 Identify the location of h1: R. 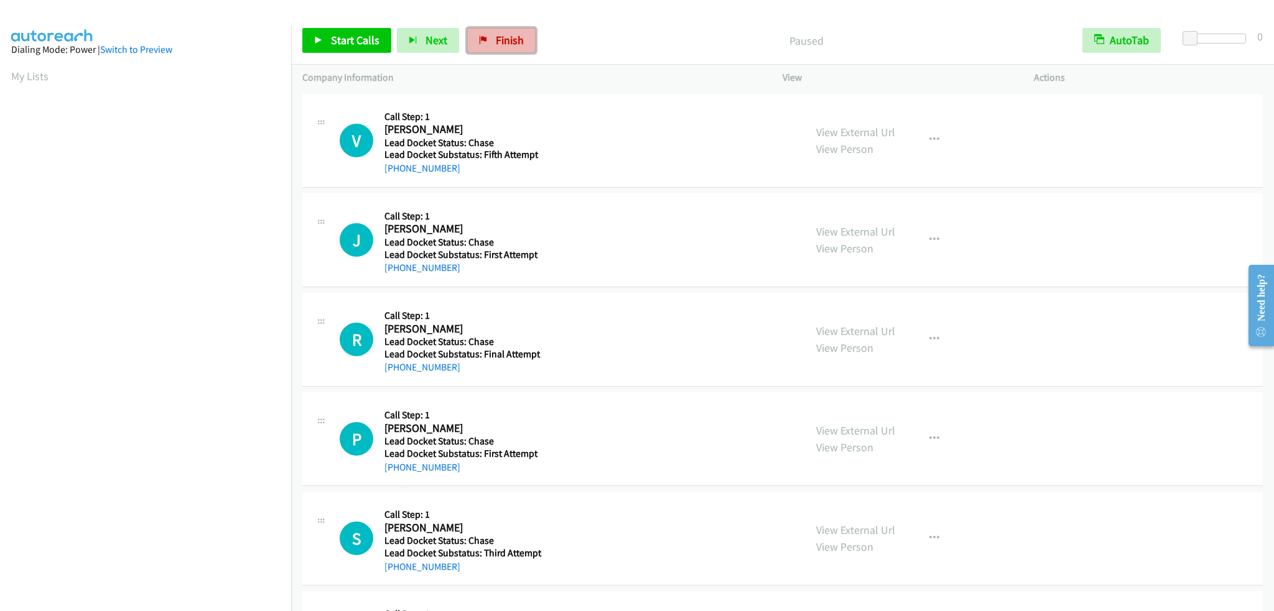
(356, 340).